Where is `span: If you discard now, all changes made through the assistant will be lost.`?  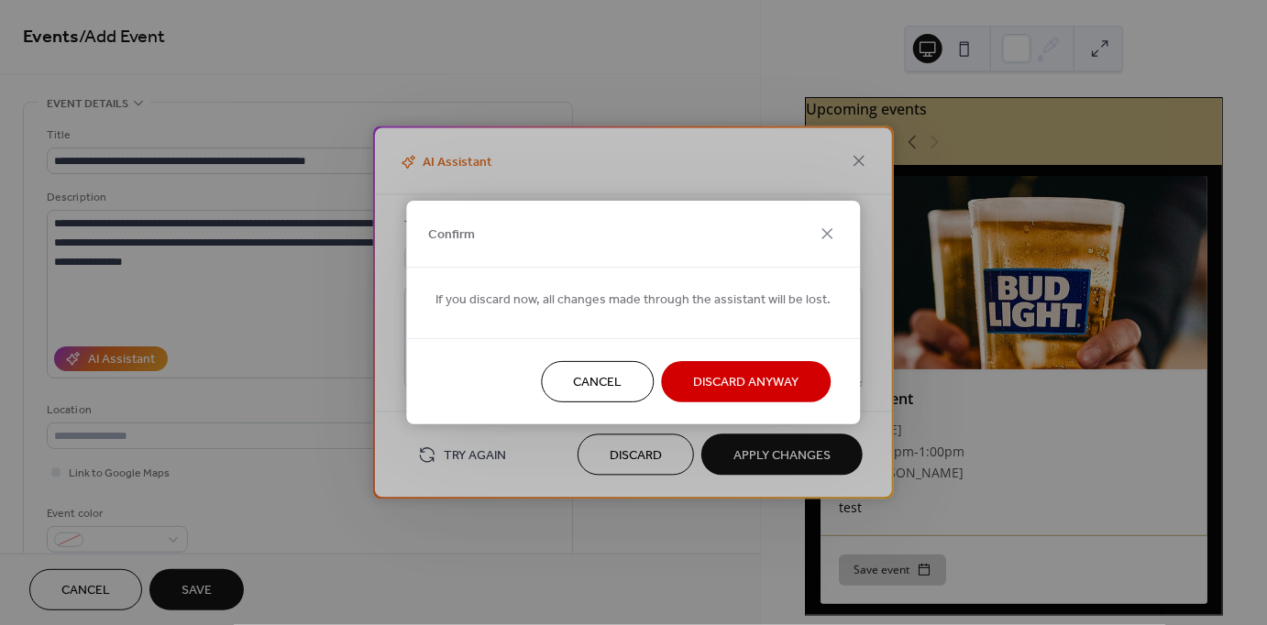 span: If you discard now, all changes made through the assistant will be lost. is located at coordinates (633, 301).